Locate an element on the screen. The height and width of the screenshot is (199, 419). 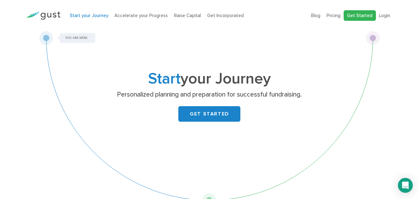
span: Start is located at coordinates (165, 79).